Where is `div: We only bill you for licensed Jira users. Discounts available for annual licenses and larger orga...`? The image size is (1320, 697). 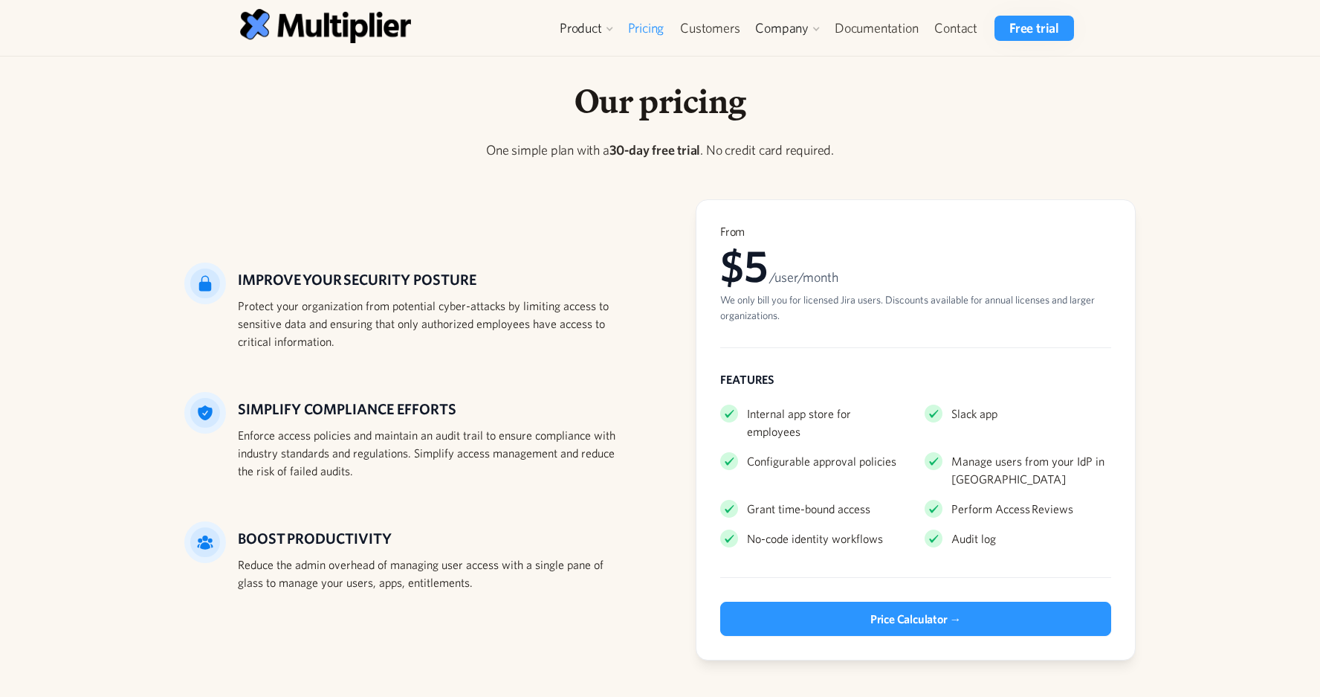 div: We only bill you for licensed Jira users. Discounts available for annual licenses and larger orga... is located at coordinates (916, 308).